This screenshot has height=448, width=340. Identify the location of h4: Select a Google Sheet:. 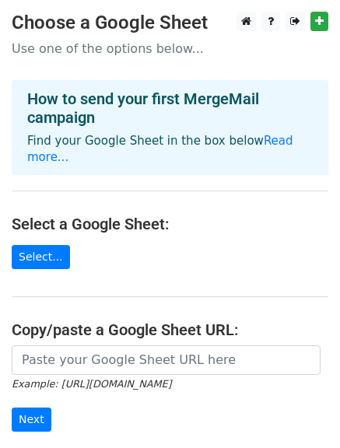
(169, 224).